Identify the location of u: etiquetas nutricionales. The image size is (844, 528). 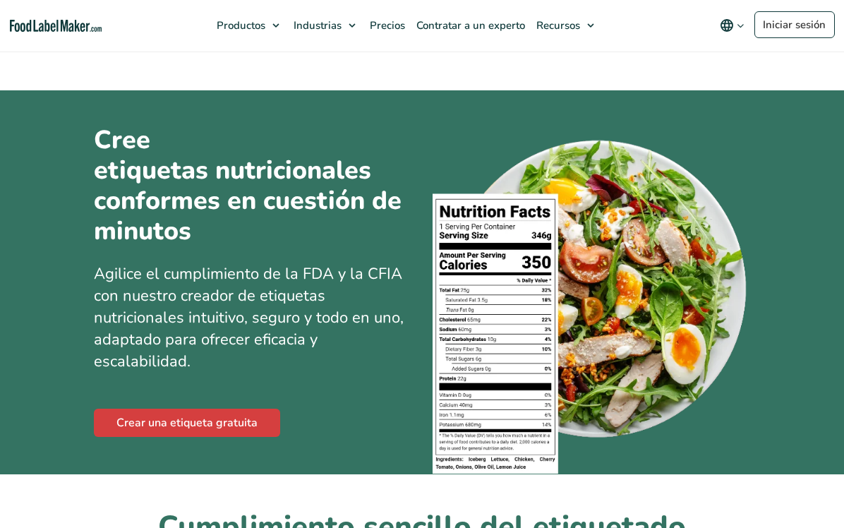
(232, 170).